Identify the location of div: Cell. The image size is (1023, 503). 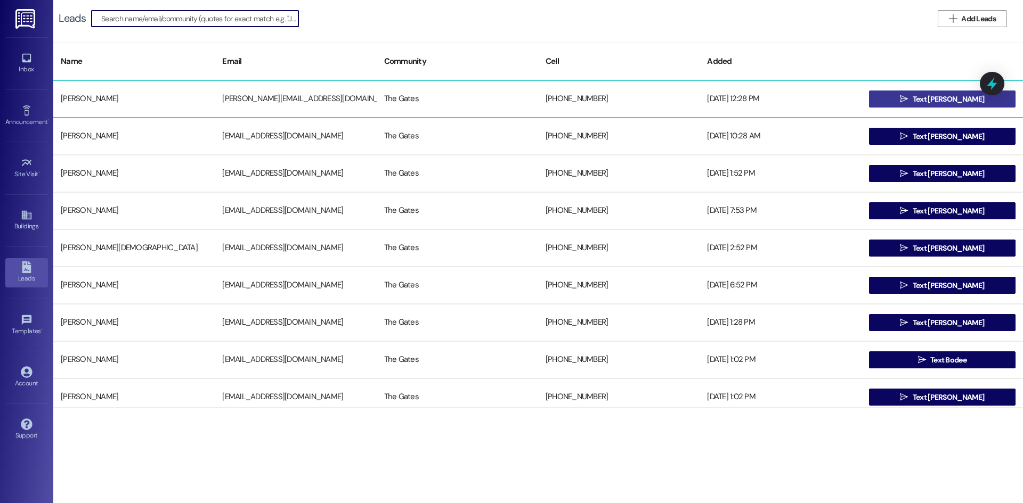
(618, 61).